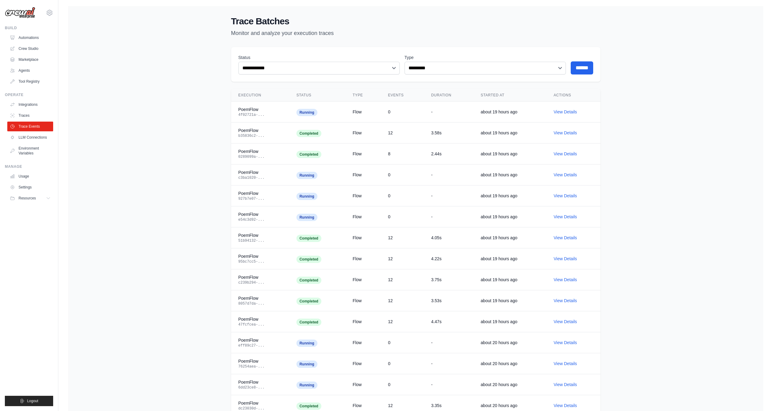 The image size is (773, 411). I want to click on td: 3.75s, so click(448, 279).